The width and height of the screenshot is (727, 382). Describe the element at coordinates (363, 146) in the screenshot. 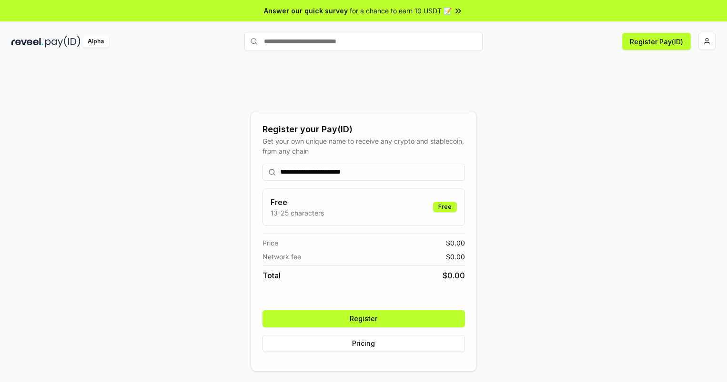

I see `div: Get your own unique name to receive any crypto and stablecoin, from any chain` at that location.